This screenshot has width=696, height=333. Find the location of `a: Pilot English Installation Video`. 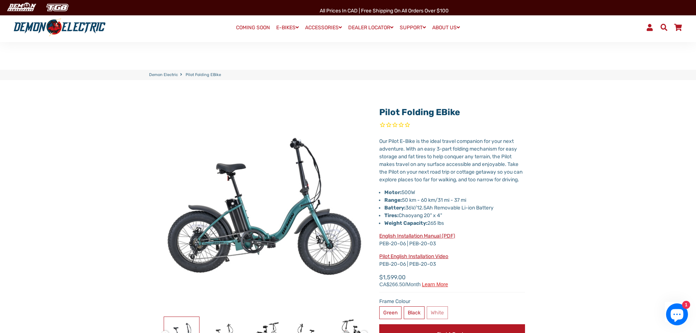

a: Pilot English Installation Video is located at coordinates (414, 256).